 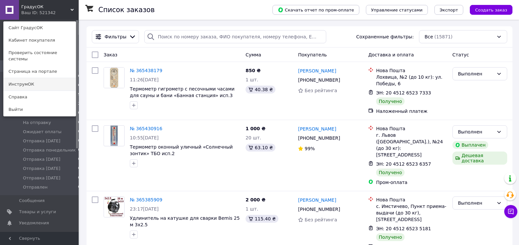 I want to click on span: 2 000 ₴, so click(x=255, y=200).